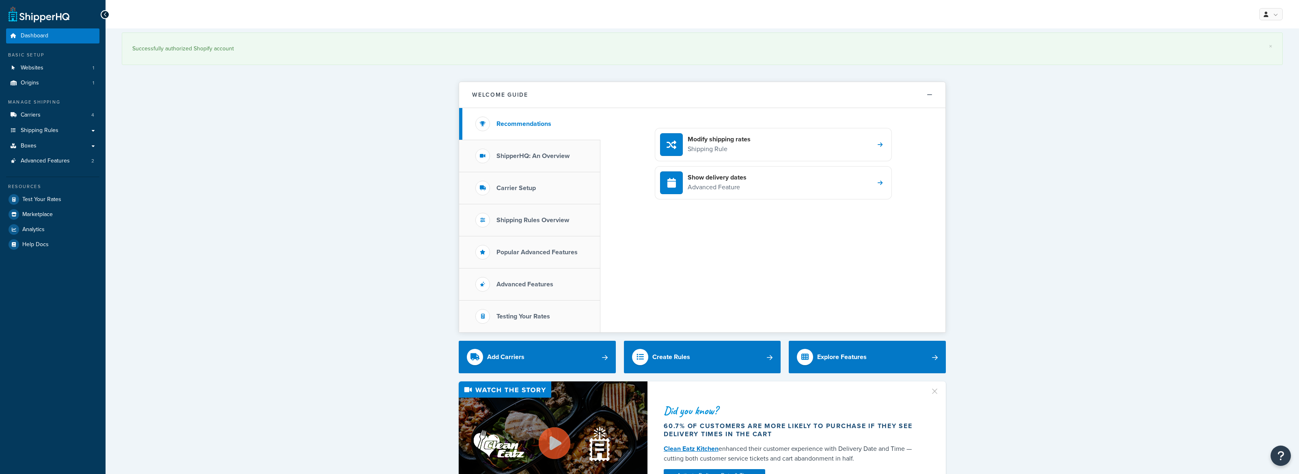 This screenshot has width=1299, height=474. I want to click on a: Boxes, so click(53, 146).